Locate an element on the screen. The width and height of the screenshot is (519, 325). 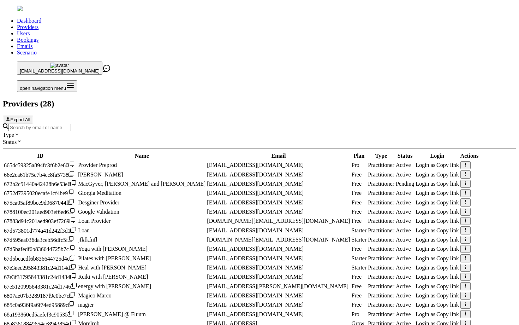
span: Magico Marco is located at coordinates (95, 295).